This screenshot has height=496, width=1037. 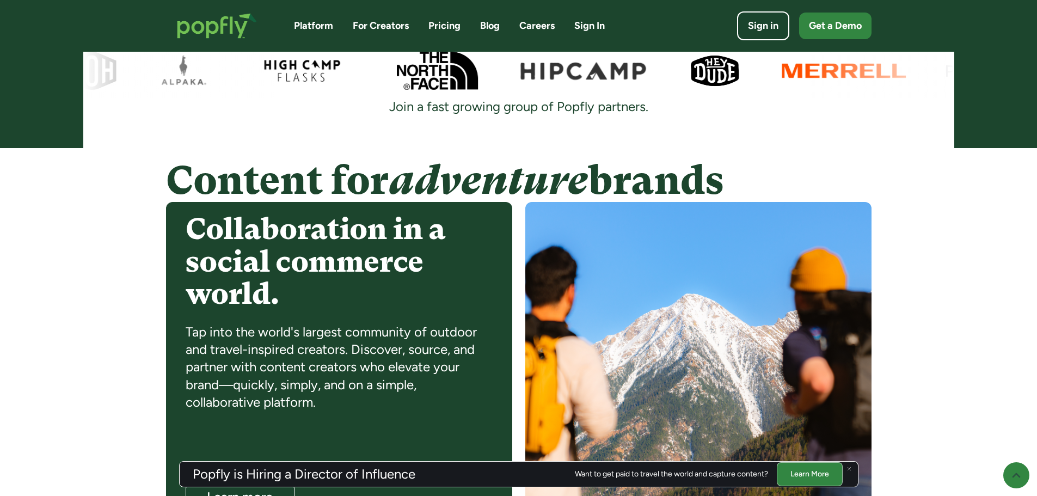 I want to click on div: Want to get paid to travel the world and capture content?, so click(x=671, y=474).